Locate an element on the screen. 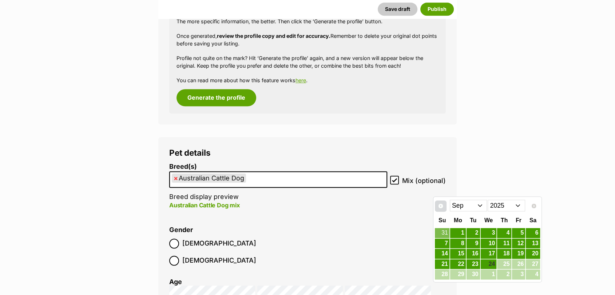 This screenshot has height=295, width=615. a: 19 is located at coordinates (519, 254).